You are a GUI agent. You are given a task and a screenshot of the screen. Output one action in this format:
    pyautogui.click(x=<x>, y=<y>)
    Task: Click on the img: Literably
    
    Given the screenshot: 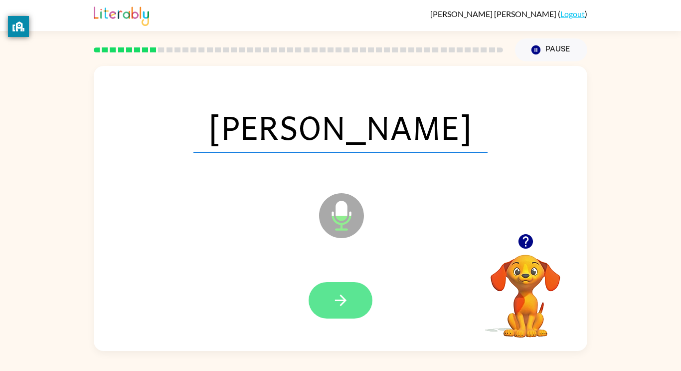 What is the action you would take?
    pyautogui.click(x=121, y=15)
    